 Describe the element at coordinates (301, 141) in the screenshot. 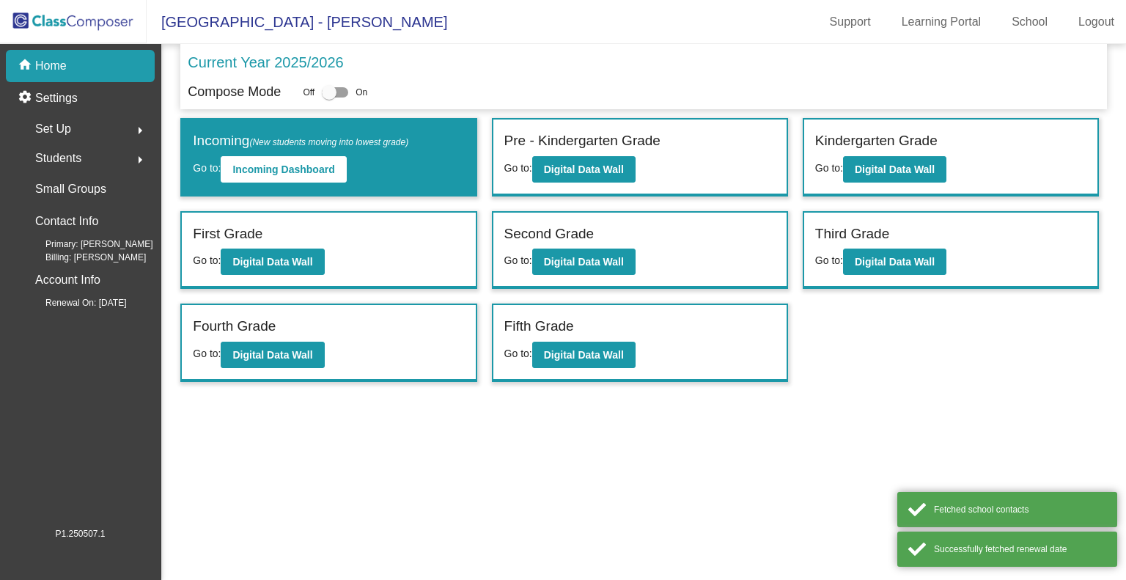

I see `label: Incoming` at that location.